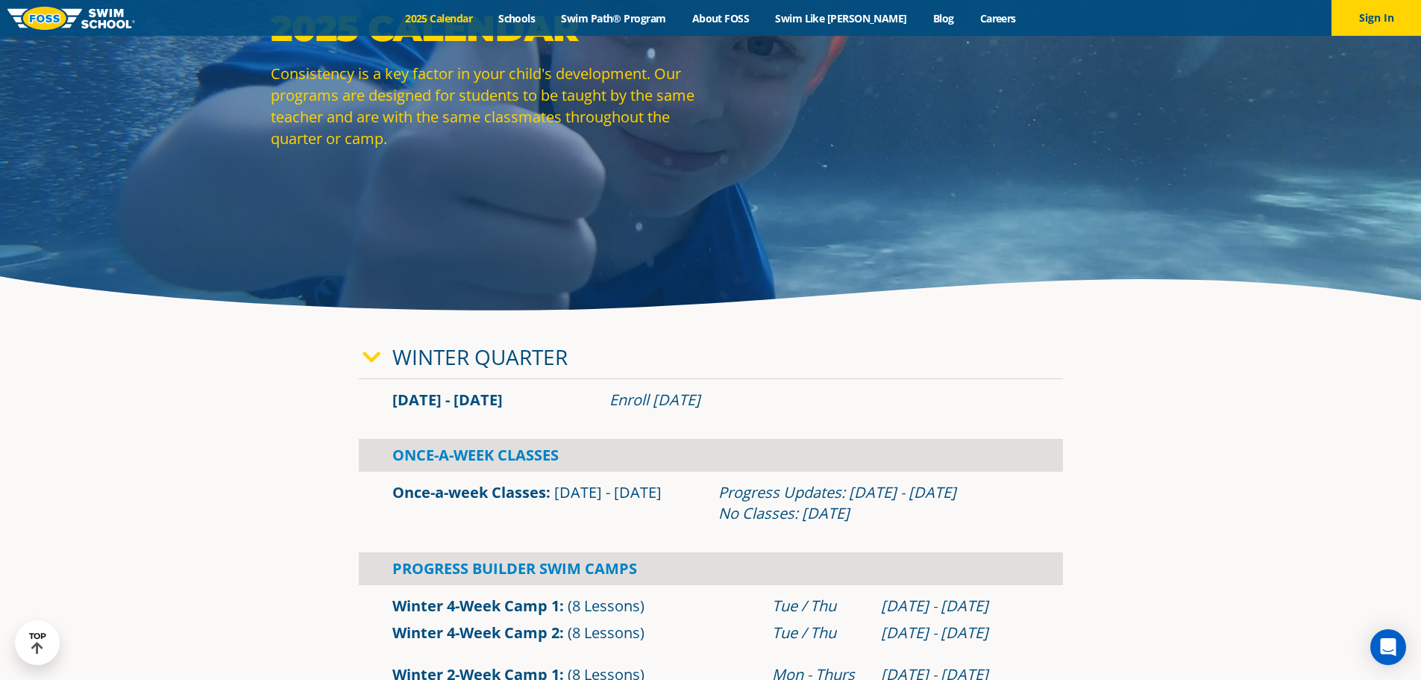 This screenshot has height=680, width=1421. What do you see at coordinates (476, 605) in the screenshot?
I see `a: Winter 4-Week Camp 1` at bounding box center [476, 605].